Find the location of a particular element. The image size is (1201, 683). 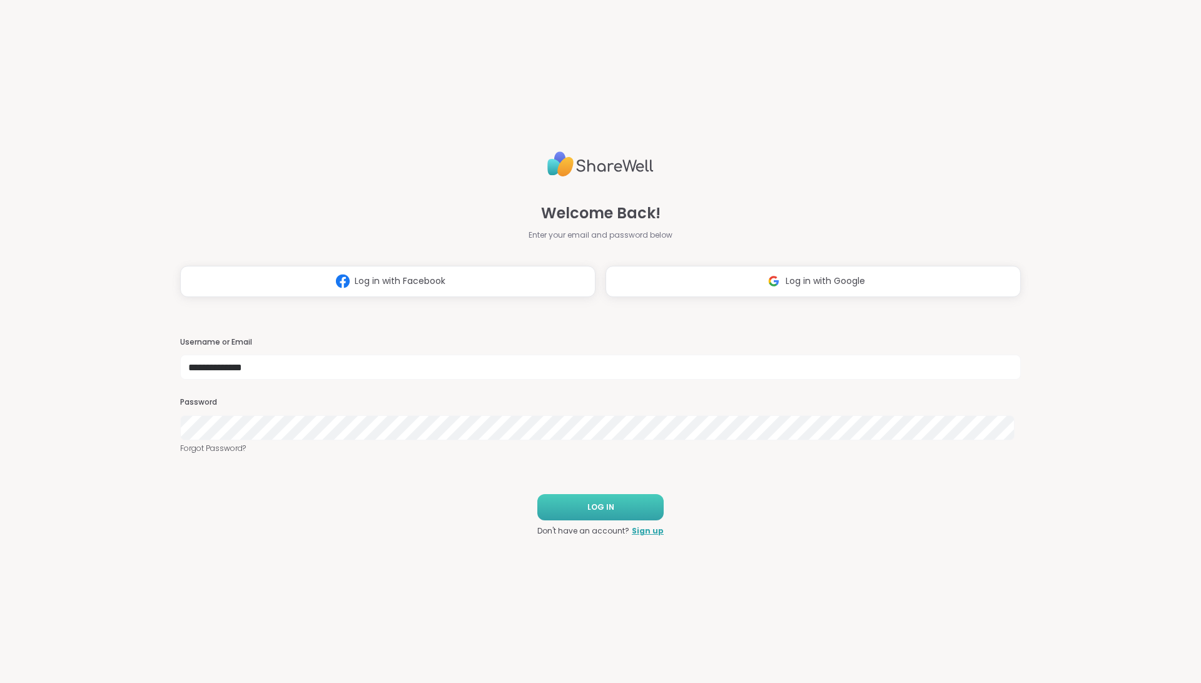

span: Don't have an account? is located at coordinates (583, 531).